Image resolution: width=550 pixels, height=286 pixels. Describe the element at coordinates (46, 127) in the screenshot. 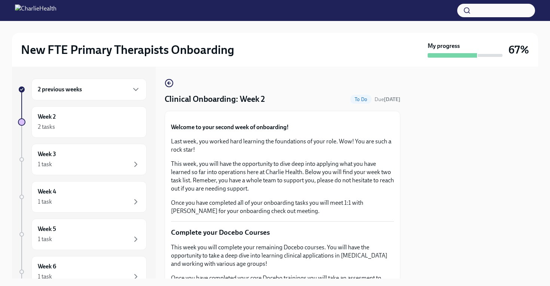

I see `div: 2 tasks` at that location.